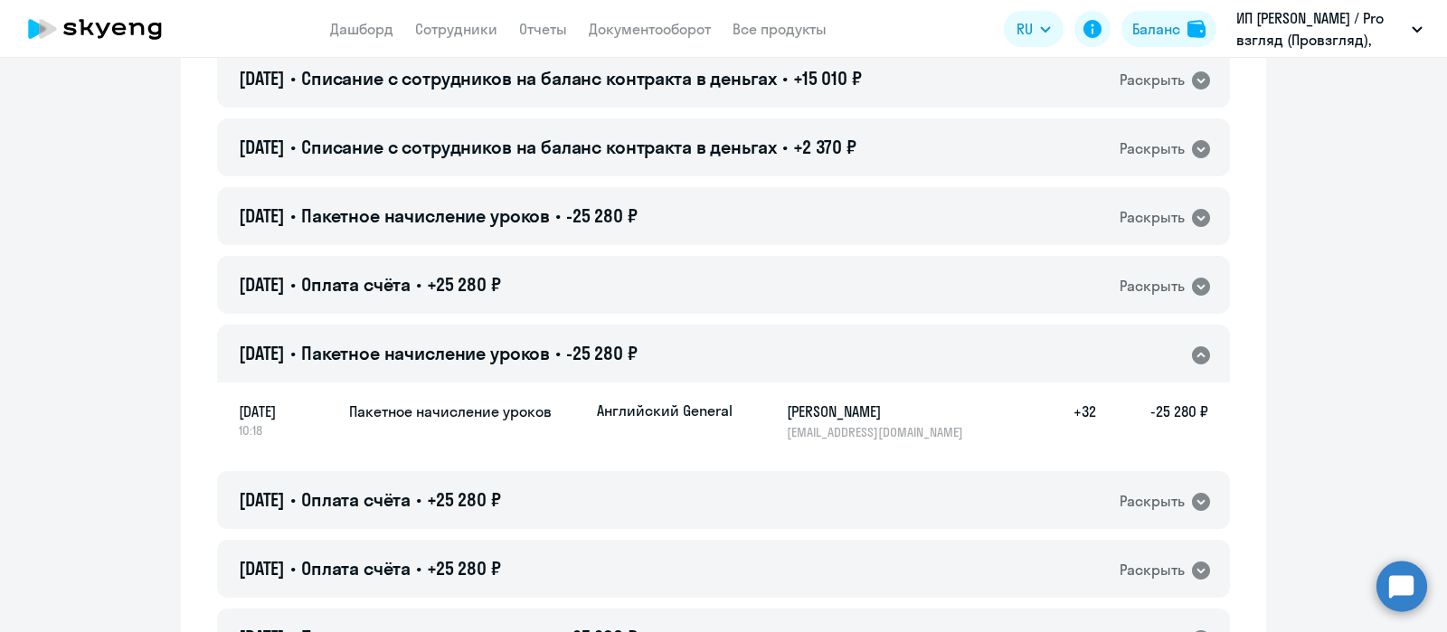  I want to click on button: Балансbalance, so click(1168, 29).